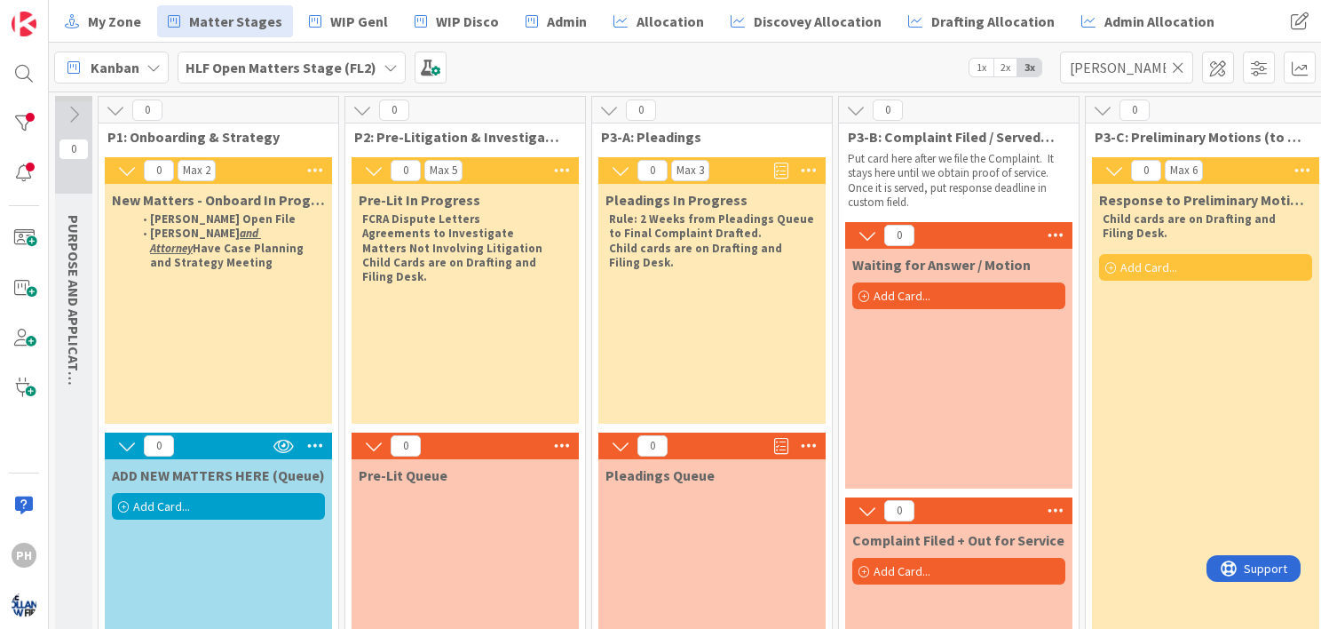 The image size is (1321, 629). I want to click on a: Discovey Allocation, so click(806, 21).